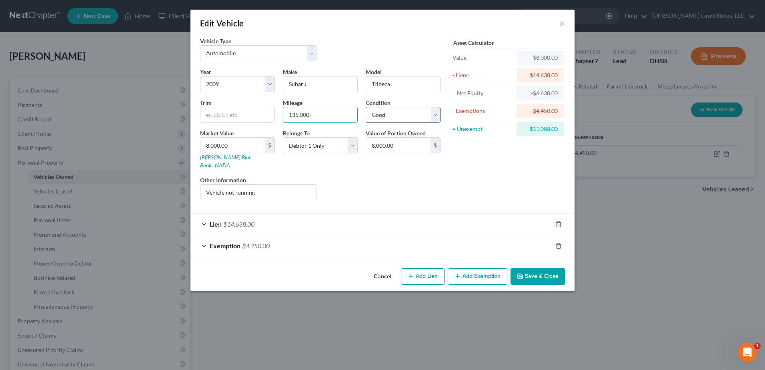  What do you see at coordinates (482, 129) in the screenshot?
I see `div: = Unexempt` at bounding box center [482, 129].